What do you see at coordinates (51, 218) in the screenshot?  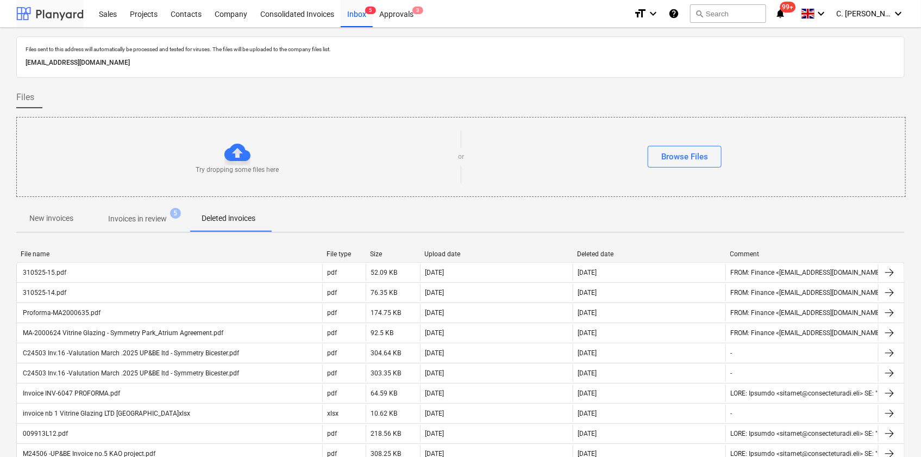 I see `p: New invoices` at bounding box center [51, 218].